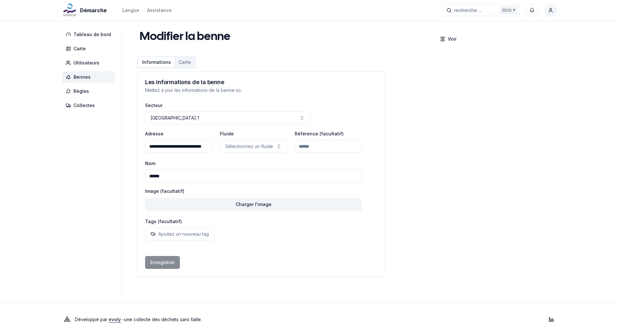 This screenshot has height=335, width=619. I want to click on button: Ajoutez un nouveau tag, so click(180, 234).